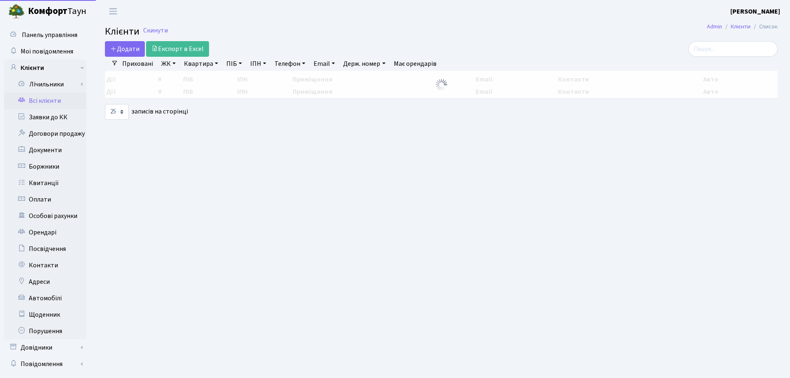 This screenshot has height=378, width=790. Describe the element at coordinates (45, 232) in the screenshot. I see `a: Орендарі` at that location.